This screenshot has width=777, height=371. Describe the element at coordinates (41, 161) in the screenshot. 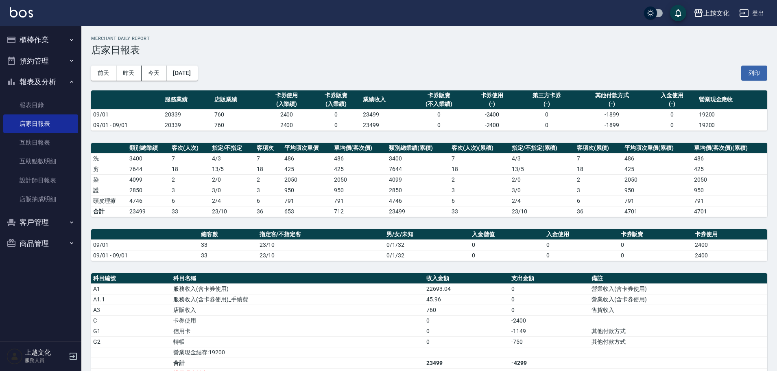

I see `a: 互助點數明細` at that location.